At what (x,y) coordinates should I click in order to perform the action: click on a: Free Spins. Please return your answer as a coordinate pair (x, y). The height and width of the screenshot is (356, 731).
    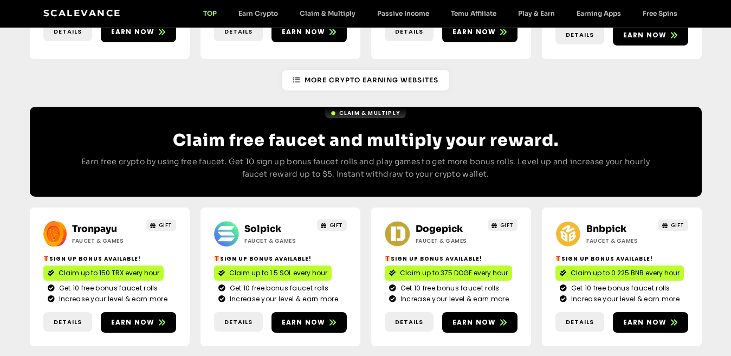
    Looking at the image, I should click on (660, 13).